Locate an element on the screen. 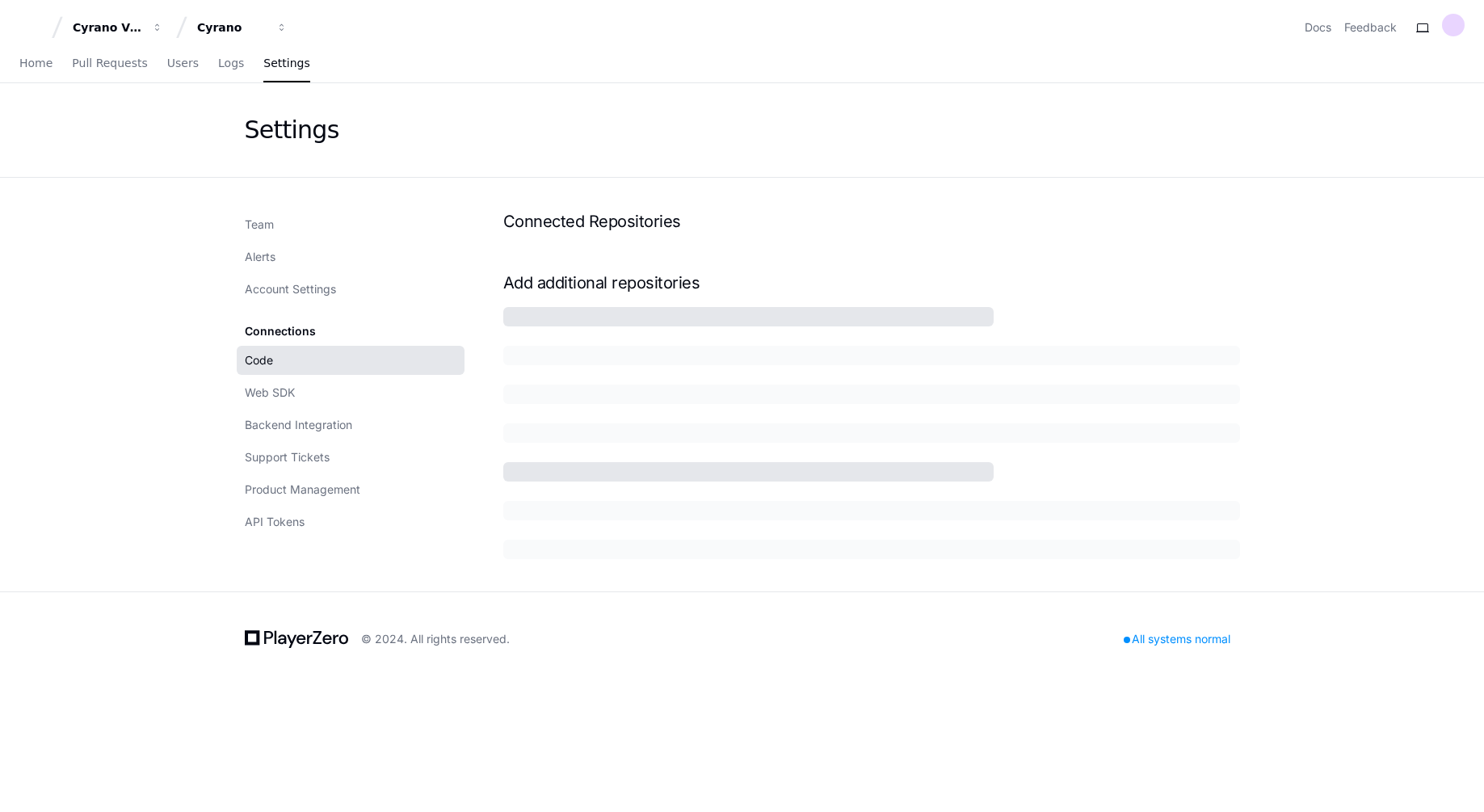 The width and height of the screenshot is (1484, 812). a: Home is located at coordinates (36, 64).